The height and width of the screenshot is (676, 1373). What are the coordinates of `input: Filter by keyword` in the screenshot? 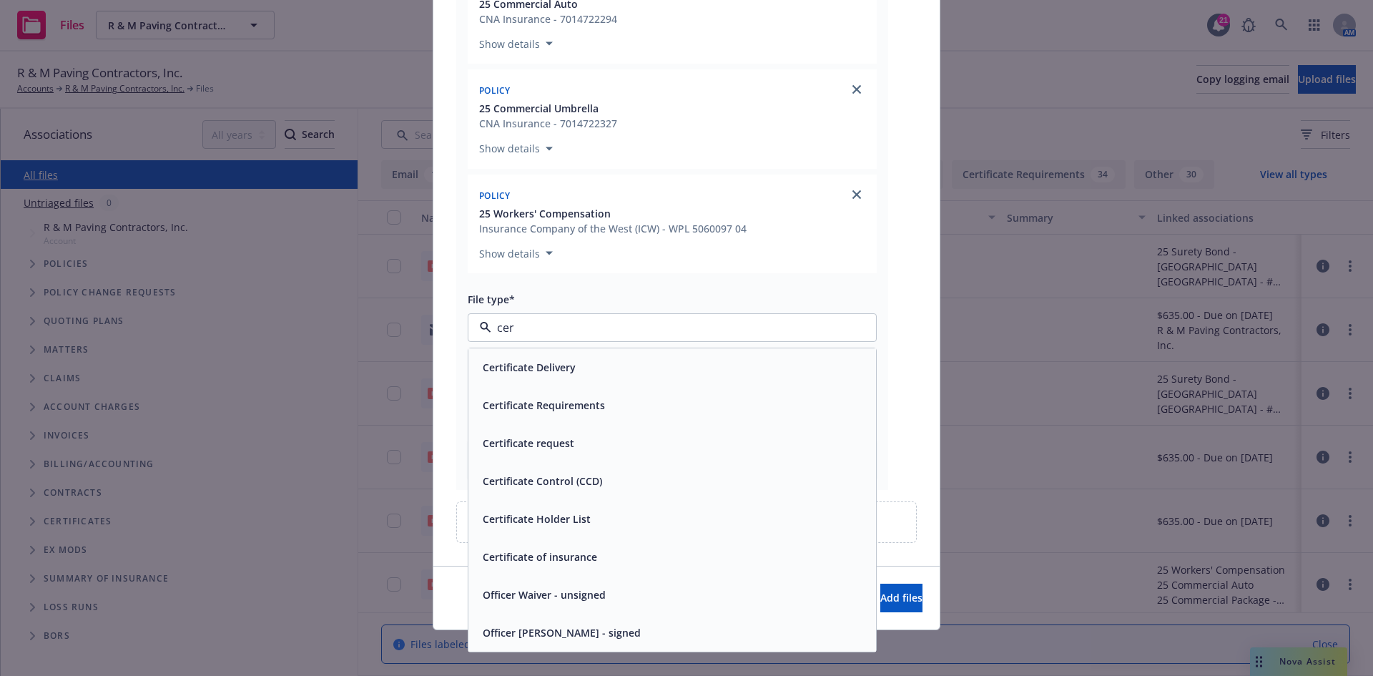 It's located at (670, 328).